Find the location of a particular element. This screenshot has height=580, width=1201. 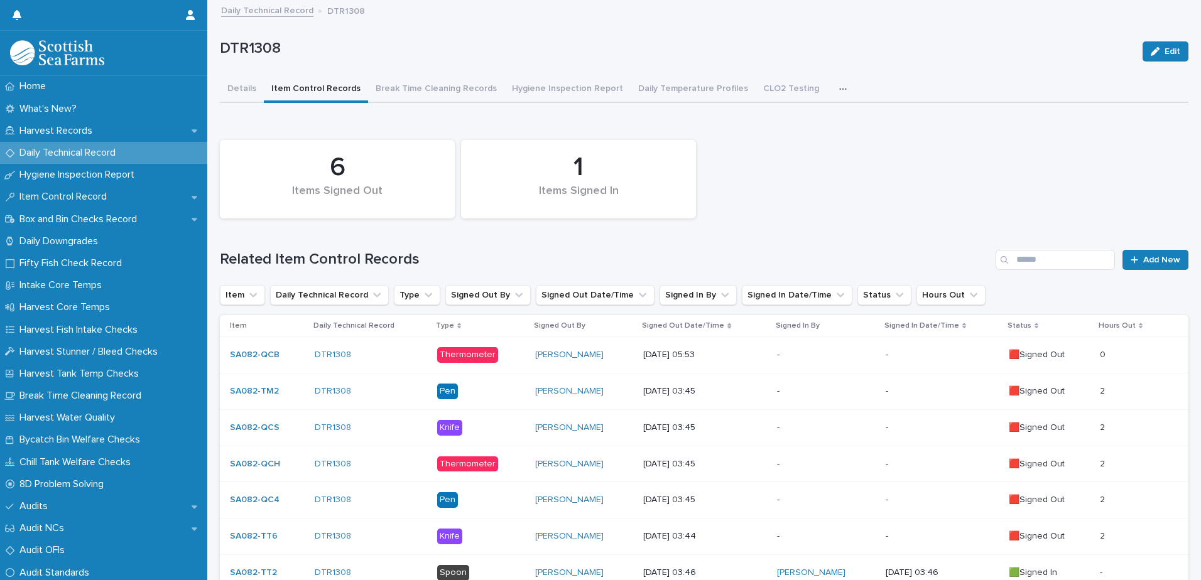

p: Hours Out is located at coordinates (1116, 326).